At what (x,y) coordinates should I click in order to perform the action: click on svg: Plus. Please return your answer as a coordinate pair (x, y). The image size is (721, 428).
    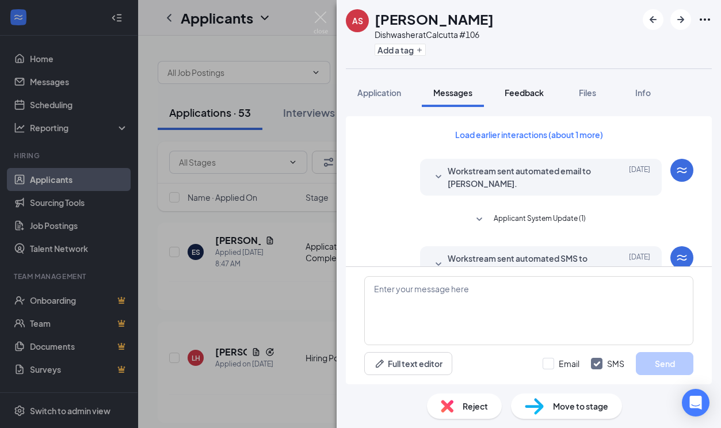
    Looking at the image, I should click on (420, 50).